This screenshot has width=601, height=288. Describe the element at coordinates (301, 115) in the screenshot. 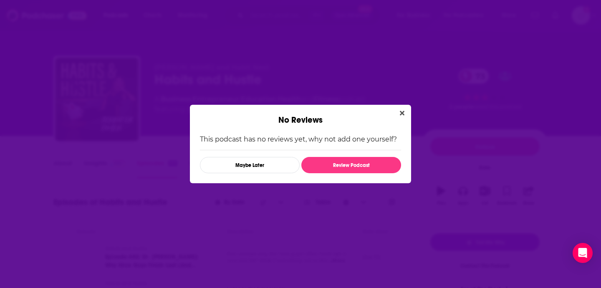

I see `div: No Reviews` at that location.